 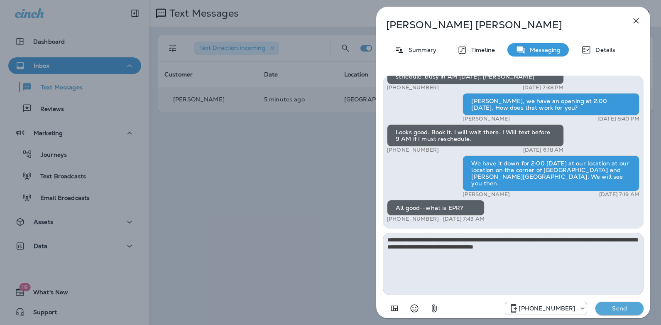 I want to click on button: Add in a premade template, so click(x=395, y=308).